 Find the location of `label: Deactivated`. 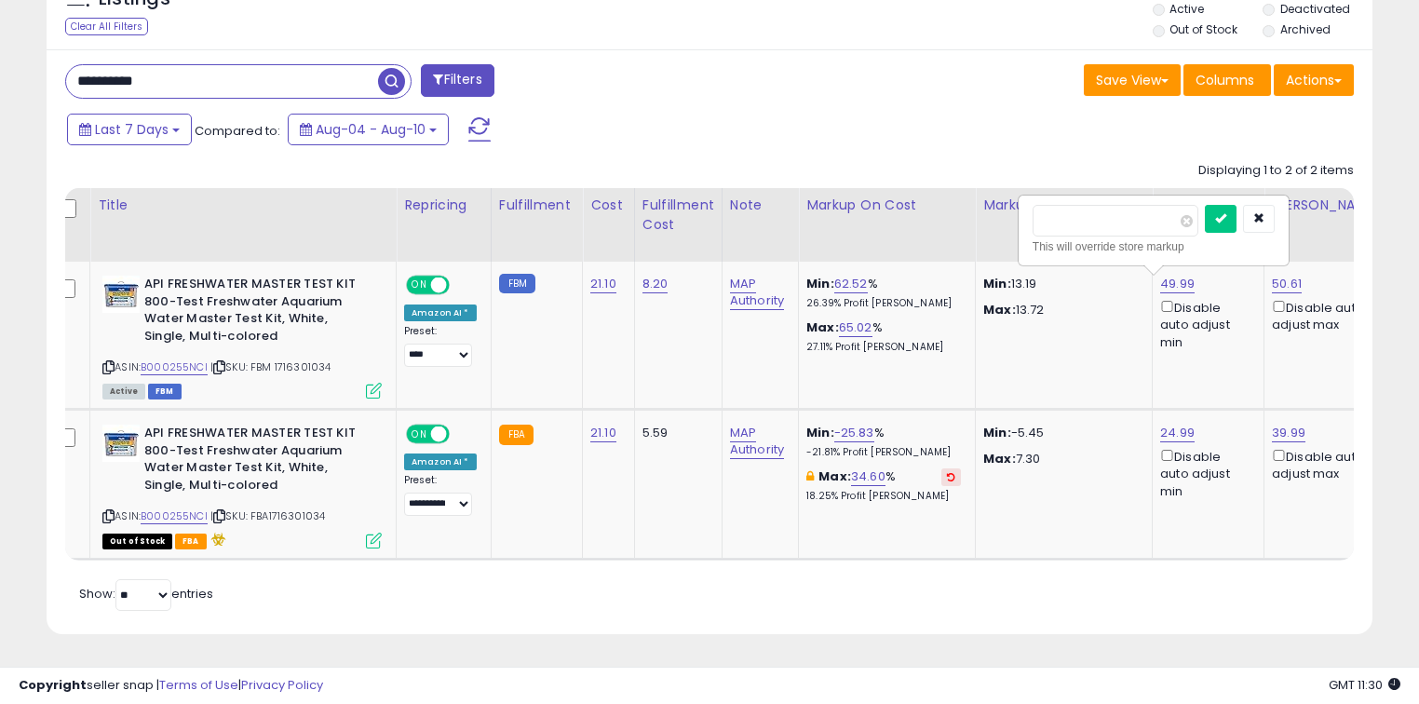

label: Deactivated is located at coordinates (1315, 8).